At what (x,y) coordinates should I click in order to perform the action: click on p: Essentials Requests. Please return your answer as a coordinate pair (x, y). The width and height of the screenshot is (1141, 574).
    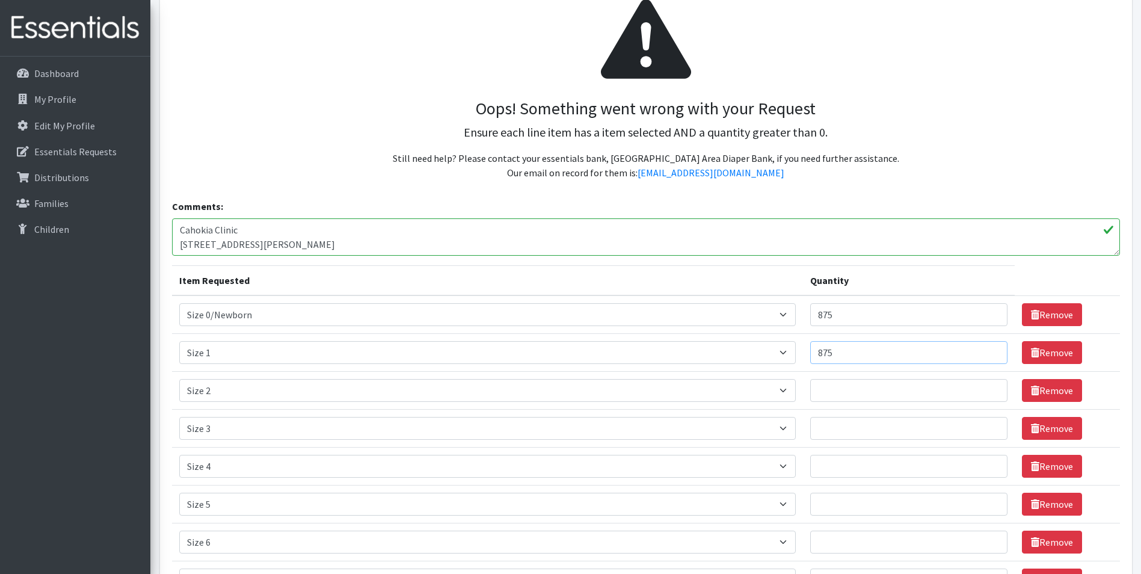
    Looking at the image, I should click on (75, 152).